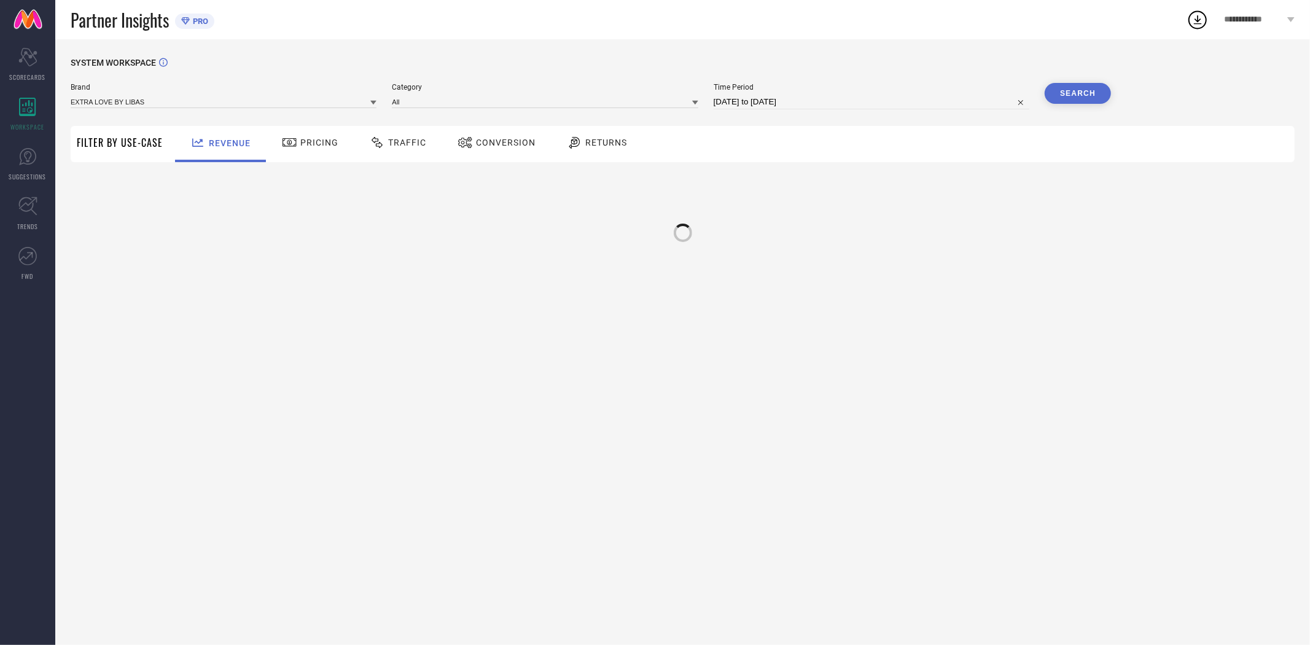 The image size is (1310, 645). What do you see at coordinates (28, 127) in the screenshot?
I see `span: WORKSPACE` at bounding box center [28, 127].